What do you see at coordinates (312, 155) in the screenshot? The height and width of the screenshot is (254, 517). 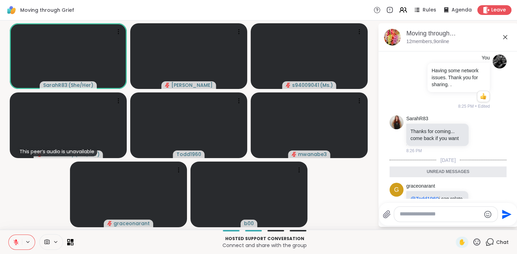 I see `span: mwanabe3` at bounding box center [312, 155].